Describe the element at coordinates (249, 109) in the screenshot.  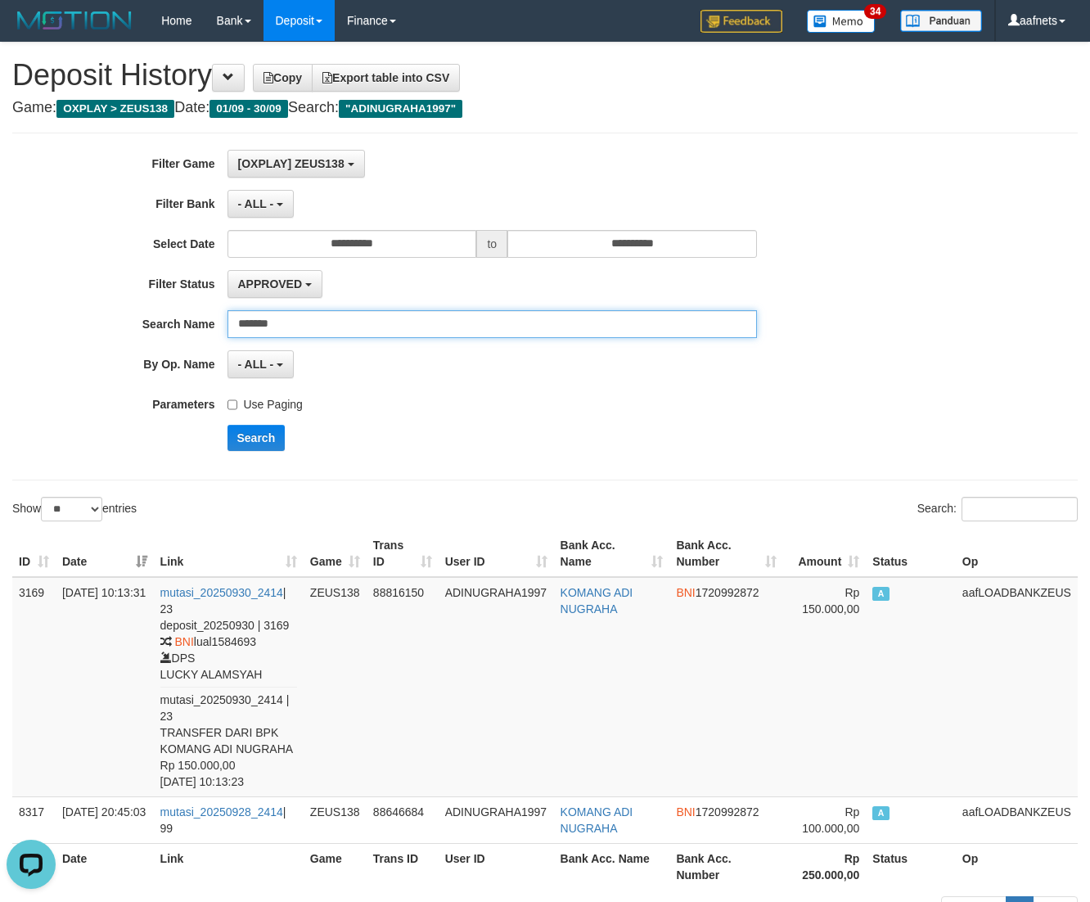
I see `span: 01/09 - 30/09` at that location.